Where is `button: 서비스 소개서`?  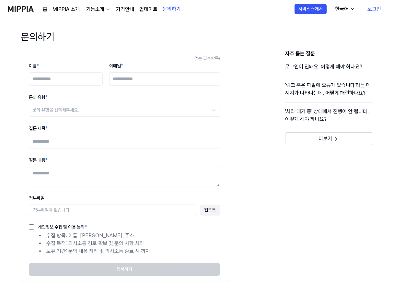
button: 서비스 소개서 is located at coordinates (310, 9).